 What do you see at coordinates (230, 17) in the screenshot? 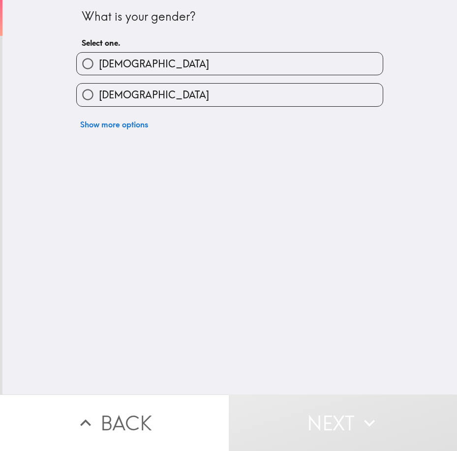
I see `div: What is your gender?` at bounding box center [230, 17].